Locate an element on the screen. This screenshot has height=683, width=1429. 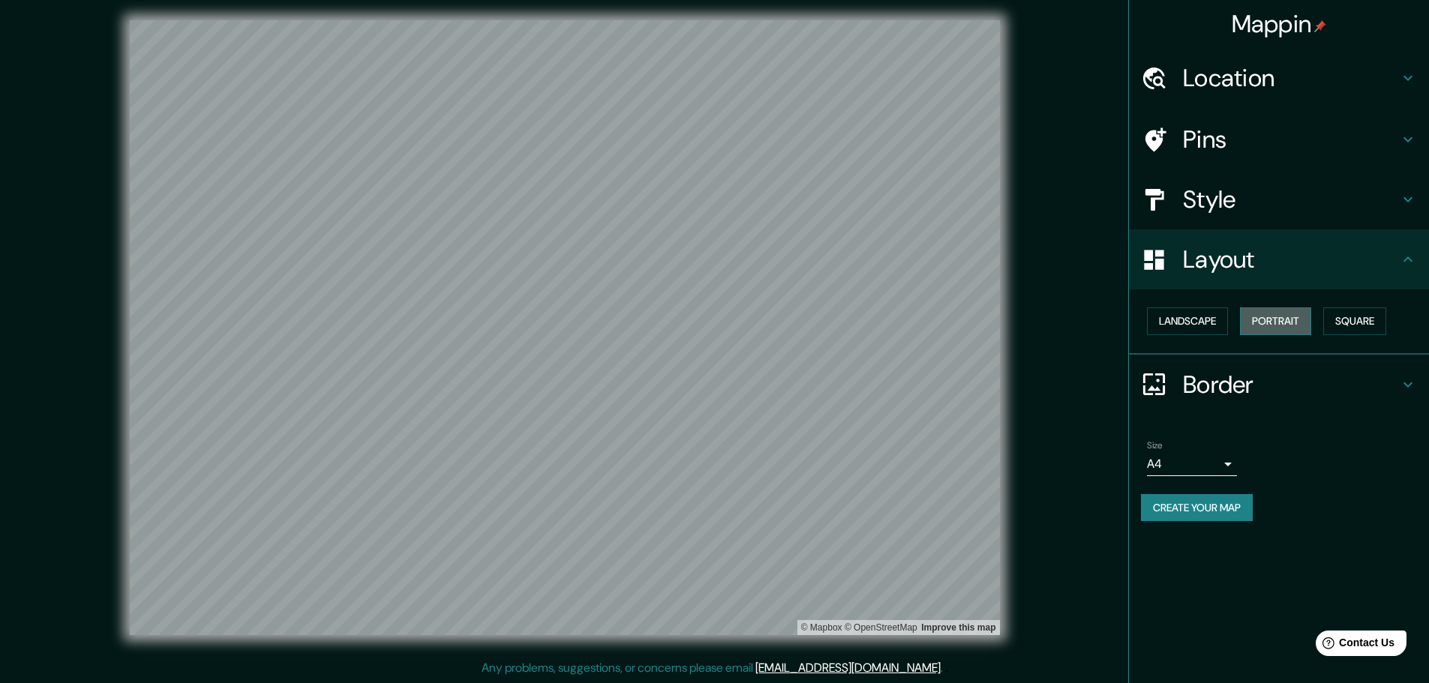
div: Layout is located at coordinates (1279, 260).